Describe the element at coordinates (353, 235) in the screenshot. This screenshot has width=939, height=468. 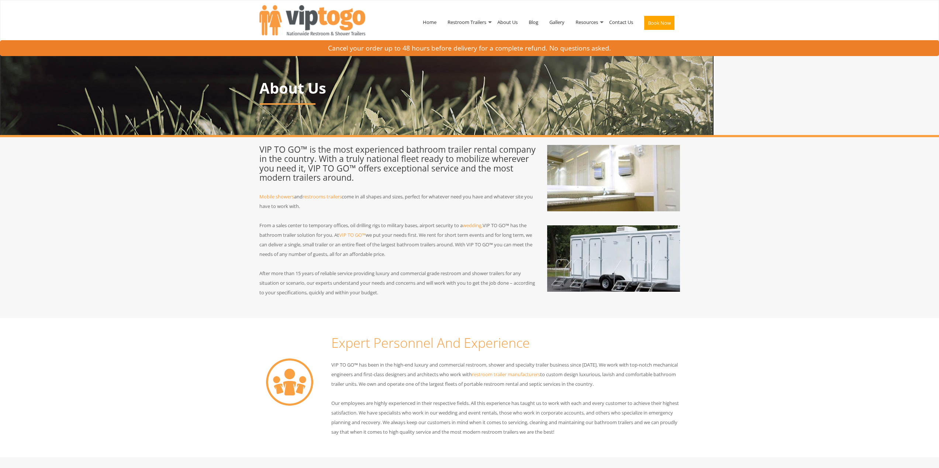
I see `a: VIP TO GO™` at that location.